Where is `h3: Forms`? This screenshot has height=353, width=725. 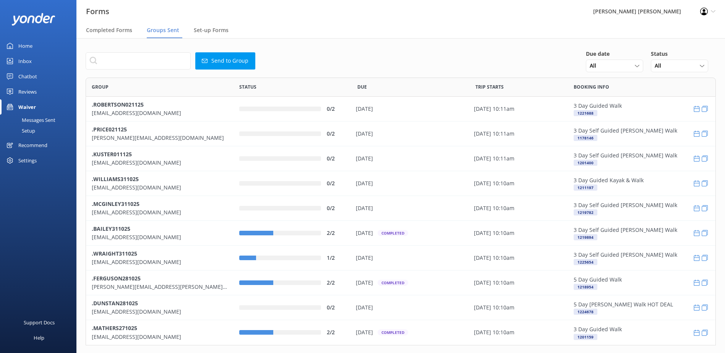
h3: Forms is located at coordinates (97, 11).